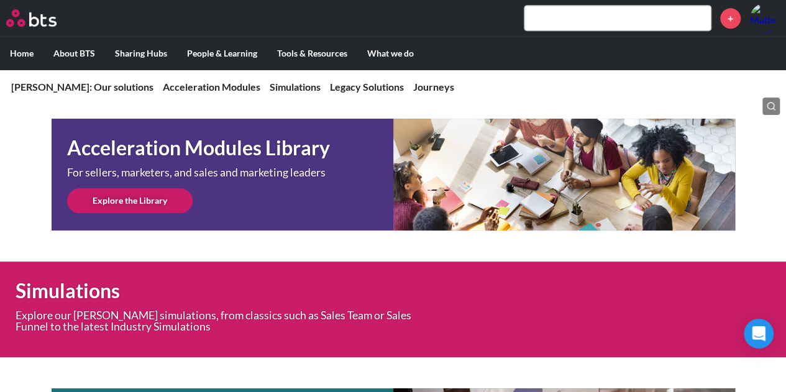 The height and width of the screenshot is (392, 786). What do you see at coordinates (367, 86) in the screenshot?
I see `a: Legacy Solutions` at bounding box center [367, 86].